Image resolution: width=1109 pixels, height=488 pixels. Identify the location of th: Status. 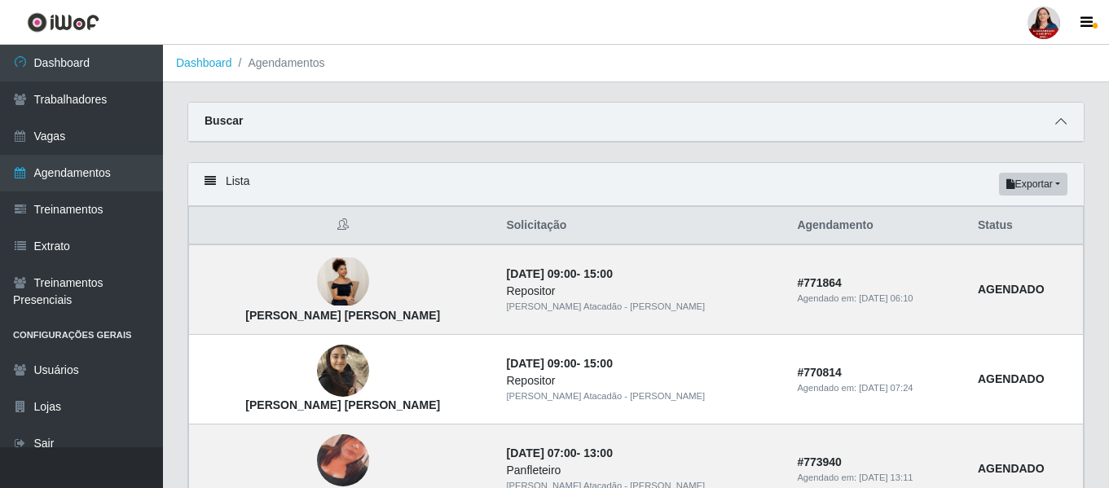
(1026, 226).